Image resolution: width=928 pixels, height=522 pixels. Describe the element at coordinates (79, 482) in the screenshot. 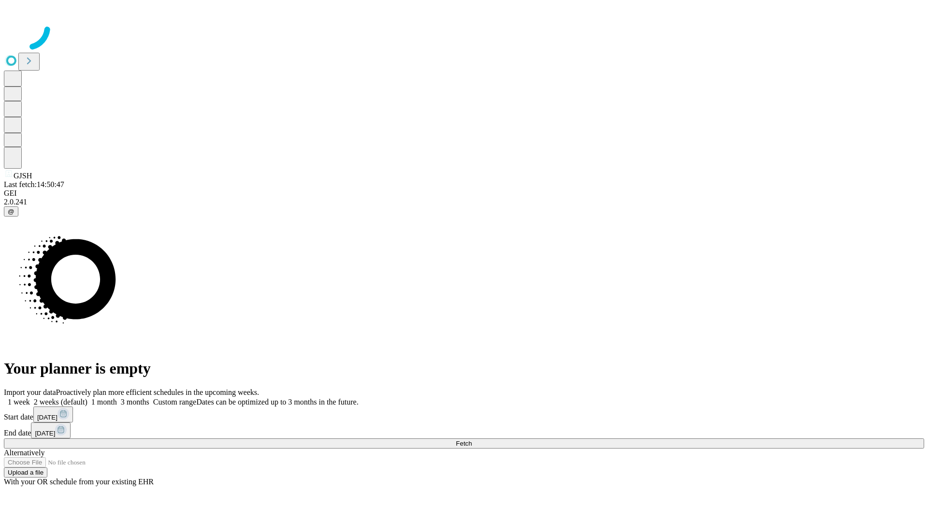

I see `span: With your OR schedule from your existing EHR` at that location.